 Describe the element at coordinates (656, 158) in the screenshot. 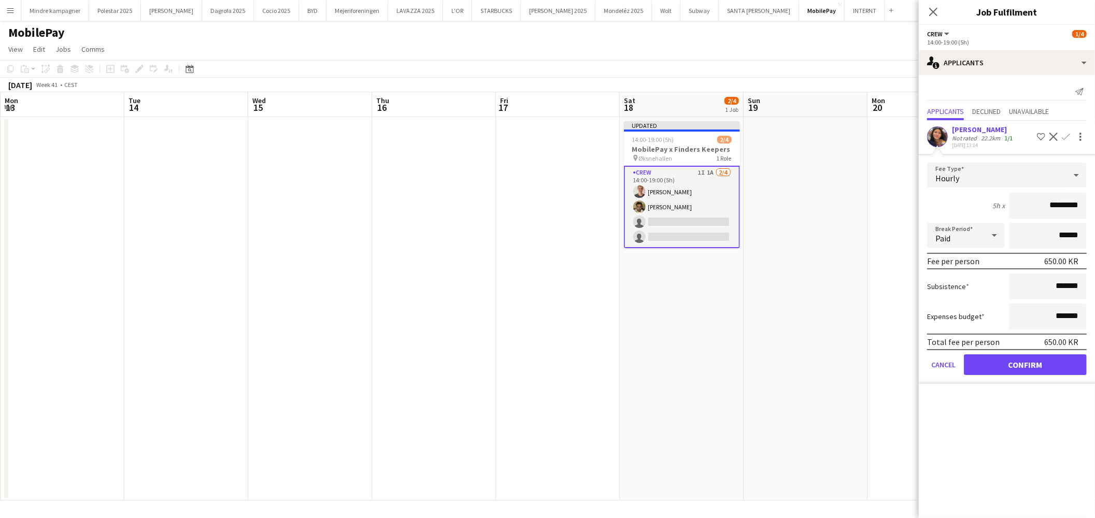

I see `span: Øksnehallen` at that location.